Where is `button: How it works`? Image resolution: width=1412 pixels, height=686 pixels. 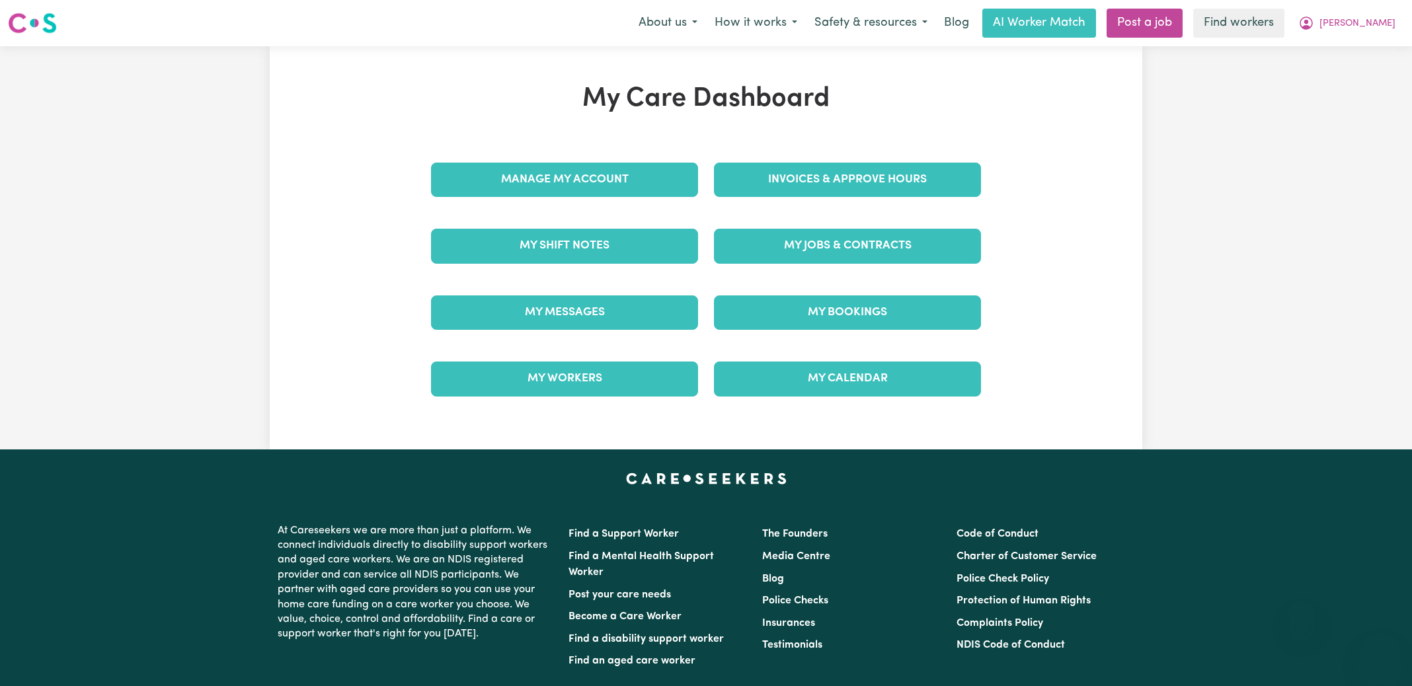 button: How it works is located at coordinates (756, 23).